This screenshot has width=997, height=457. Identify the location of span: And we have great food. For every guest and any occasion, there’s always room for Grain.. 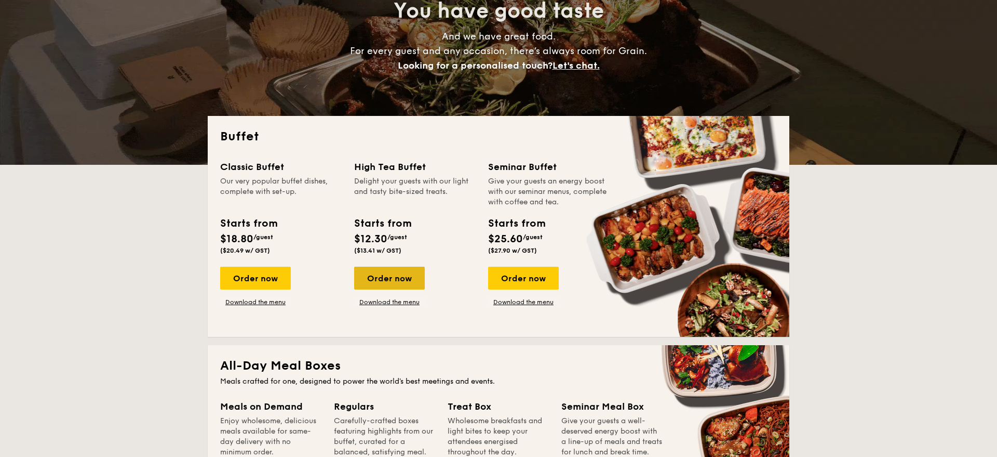
(499, 51).